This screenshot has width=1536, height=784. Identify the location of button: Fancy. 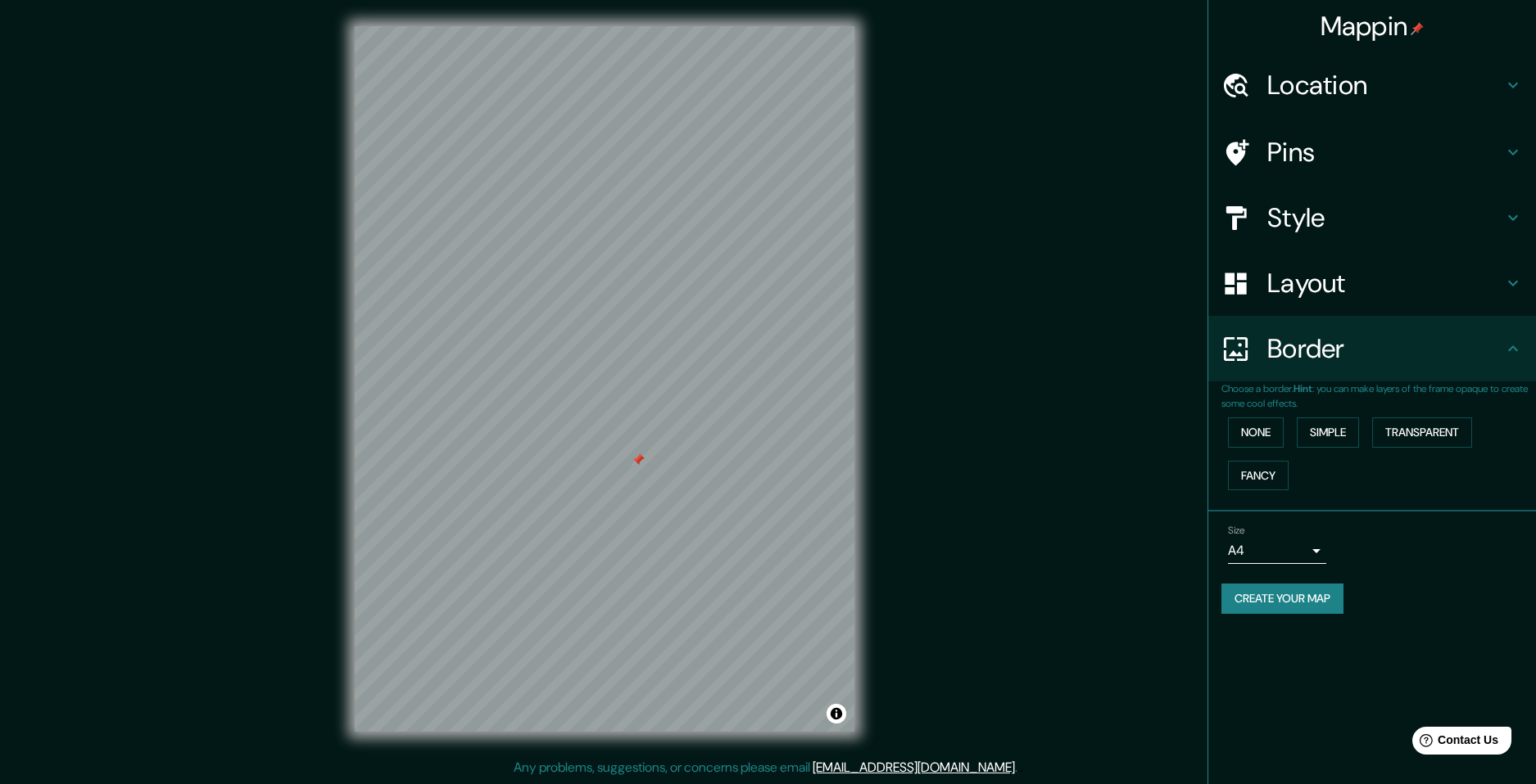
(1258, 475).